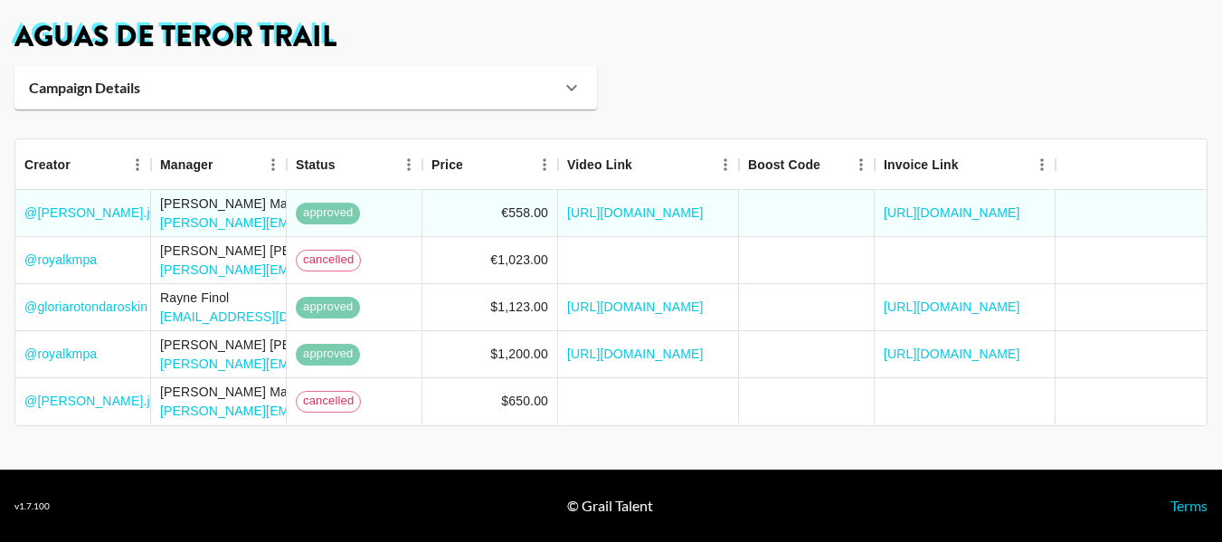  What do you see at coordinates (86, 307) in the screenshot?
I see `a: @gloriarotondaroskin` at bounding box center [86, 307].